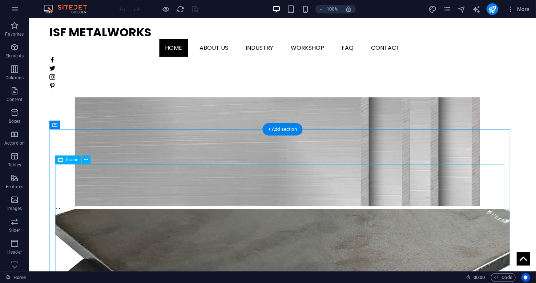 This screenshot has height=283, width=536. I want to click on button: Usercentrics, so click(526, 278).